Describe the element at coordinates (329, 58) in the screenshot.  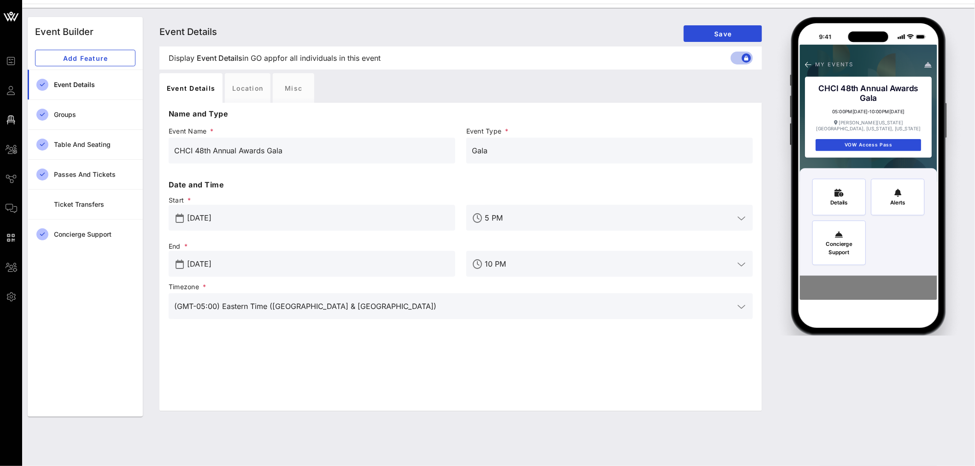
I see `span: for all individuals in this event` at that location.